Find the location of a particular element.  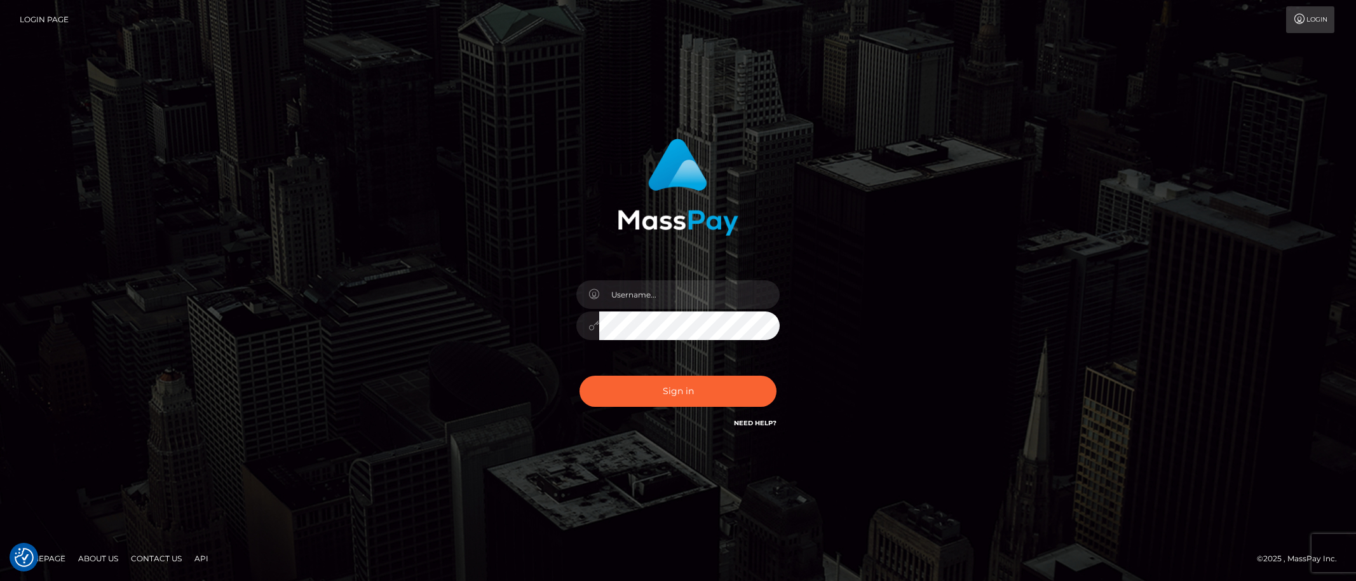

button: Sign in is located at coordinates (678, 391).